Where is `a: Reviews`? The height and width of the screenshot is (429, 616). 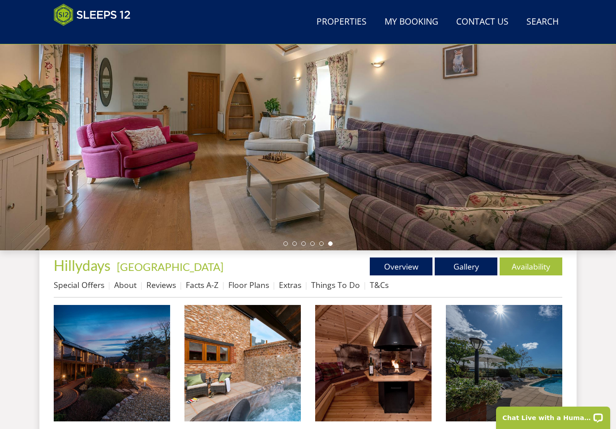 a: Reviews is located at coordinates (161, 285).